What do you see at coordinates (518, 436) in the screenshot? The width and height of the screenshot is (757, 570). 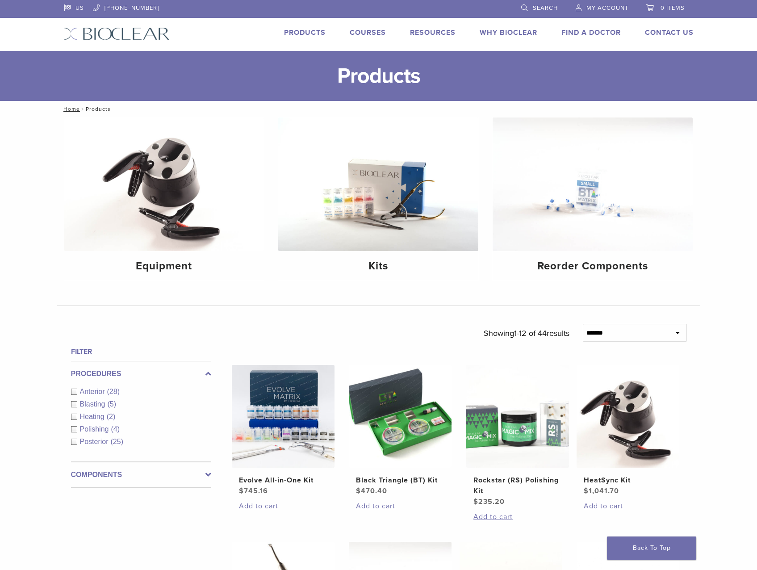 I see `a: Rockstar (RS) Polishing KitRockstar (RS) Polishing Kit $235.20` at bounding box center [518, 436].